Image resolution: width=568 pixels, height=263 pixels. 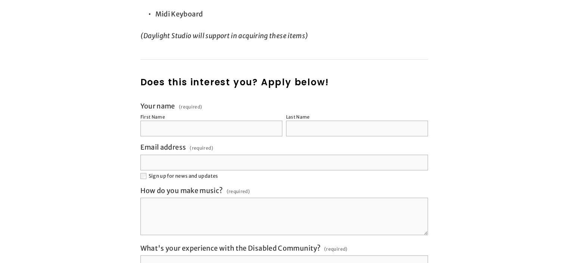 What do you see at coordinates (292, 14) in the screenshot?
I see `p: Midi Keyboard` at bounding box center [292, 14].